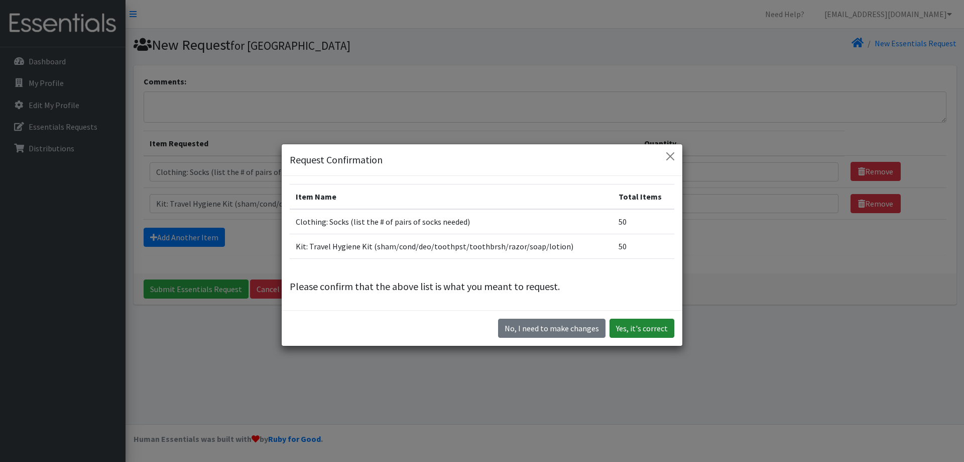 The height and width of the screenshot is (462, 964). I want to click on p: Please confirm that the above list is what you meant to request., so click(482, 286).